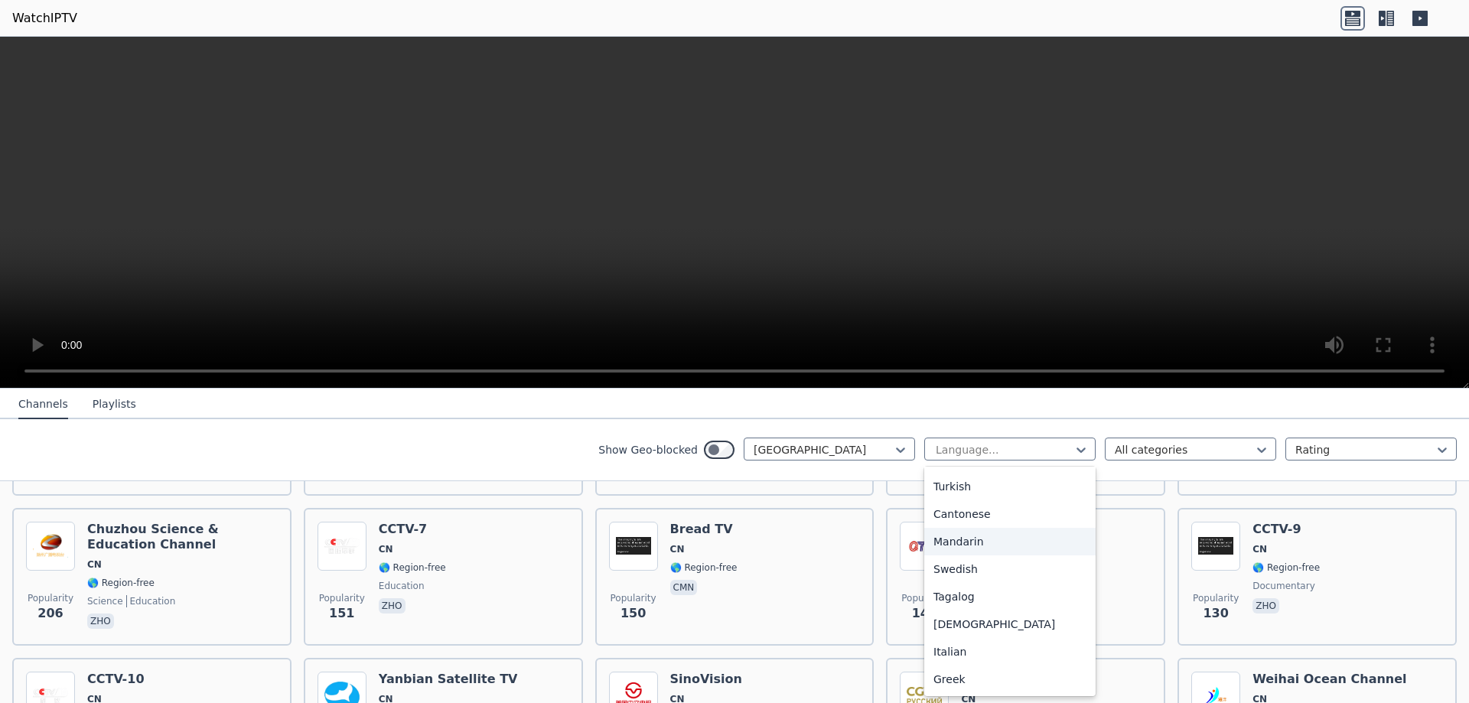  I want to click on button: Channels, so click(43, 405).